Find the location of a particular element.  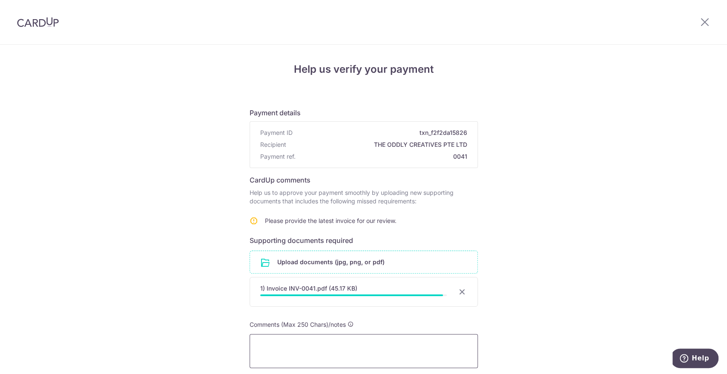

h6: Supporting documents required is located at coordinates (364, 241).